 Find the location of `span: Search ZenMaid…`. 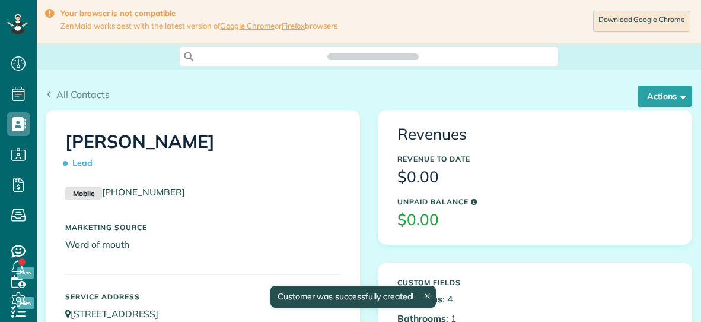

span: Search ZenMaid… is located at coordinates (373, 56).